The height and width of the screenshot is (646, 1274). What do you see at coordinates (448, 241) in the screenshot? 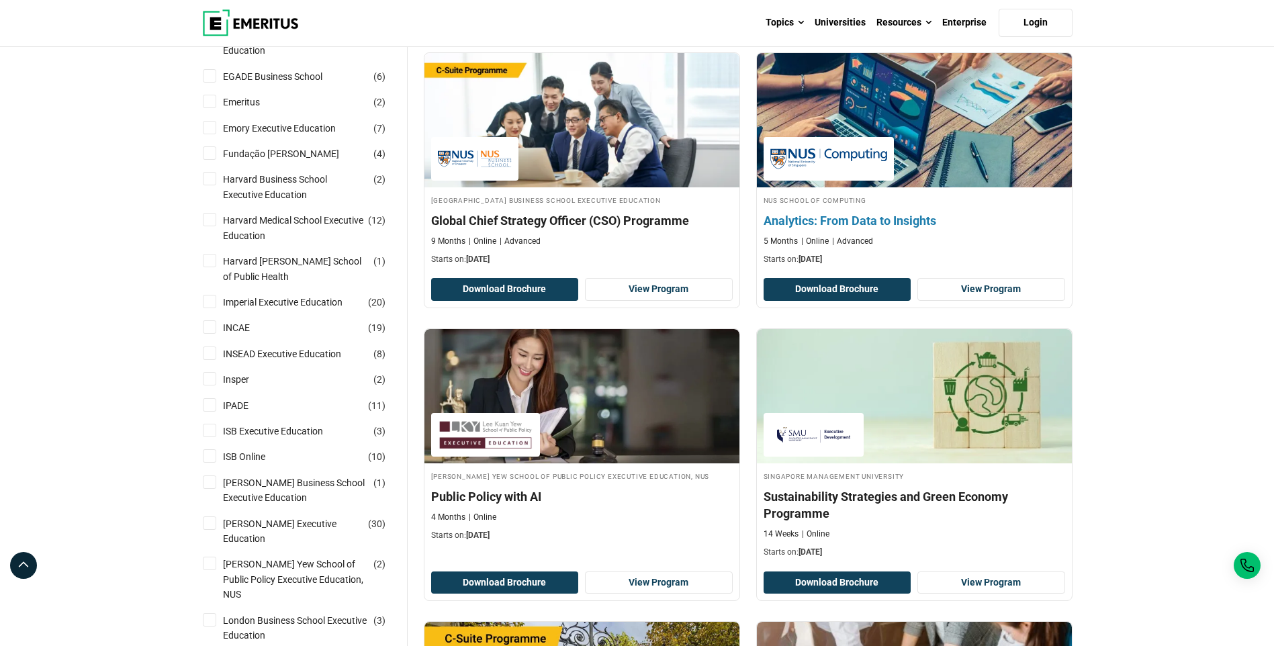
I see `p: 9 Months` at bounding box center [448, 241].